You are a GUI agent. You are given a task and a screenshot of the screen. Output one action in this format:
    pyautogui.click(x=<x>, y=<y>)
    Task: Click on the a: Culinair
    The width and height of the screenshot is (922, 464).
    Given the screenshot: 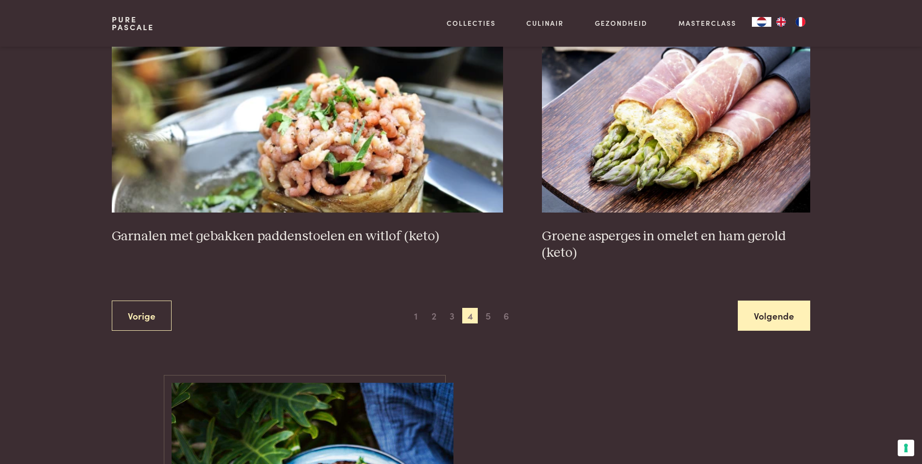 What is the action you would take?
    pyautogui.click(x=545, y=23)
    